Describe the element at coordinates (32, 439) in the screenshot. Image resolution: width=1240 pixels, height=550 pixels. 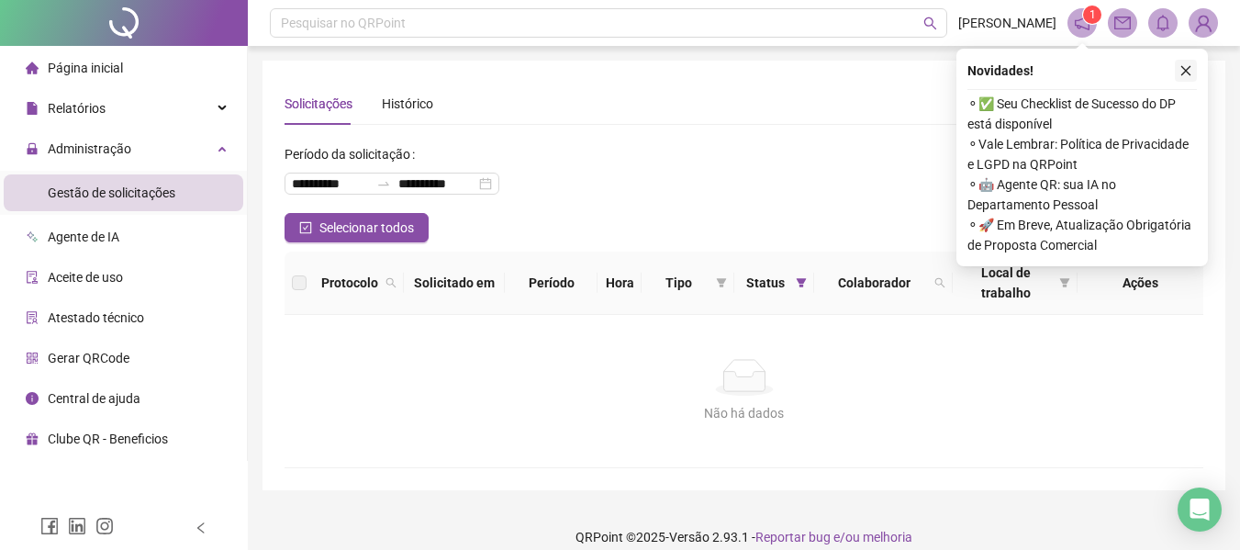
I see `span: gift` at that location.